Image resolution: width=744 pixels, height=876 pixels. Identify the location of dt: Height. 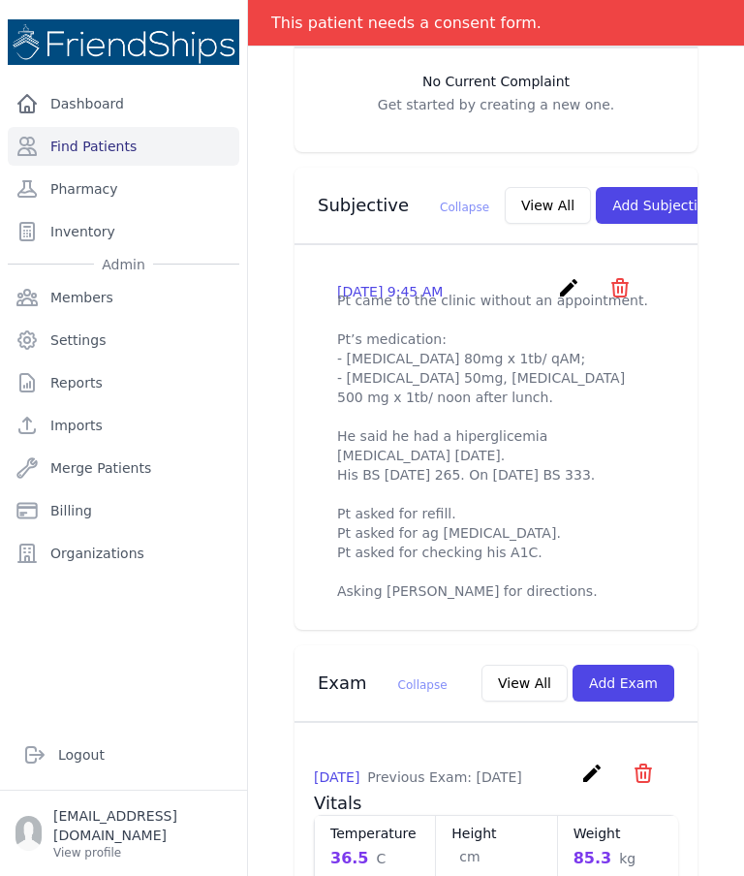
(496, 833).